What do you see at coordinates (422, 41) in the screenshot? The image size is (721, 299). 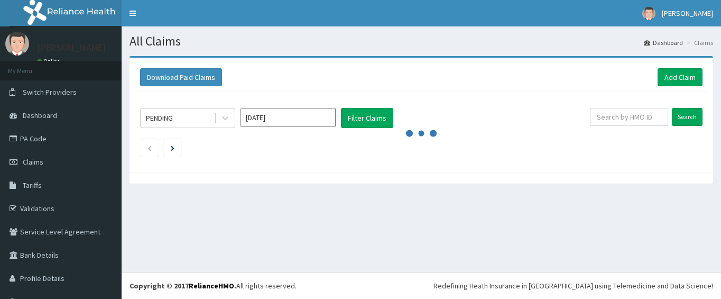 I see `h1: All Claims` at bounding box center [422, 41].